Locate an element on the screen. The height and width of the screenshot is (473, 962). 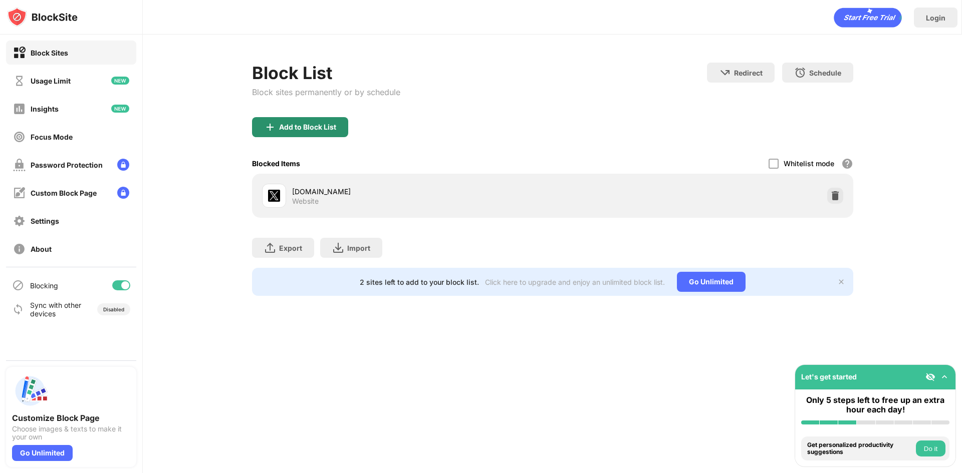
div: Password Protection is located at coordinates (67, 165).